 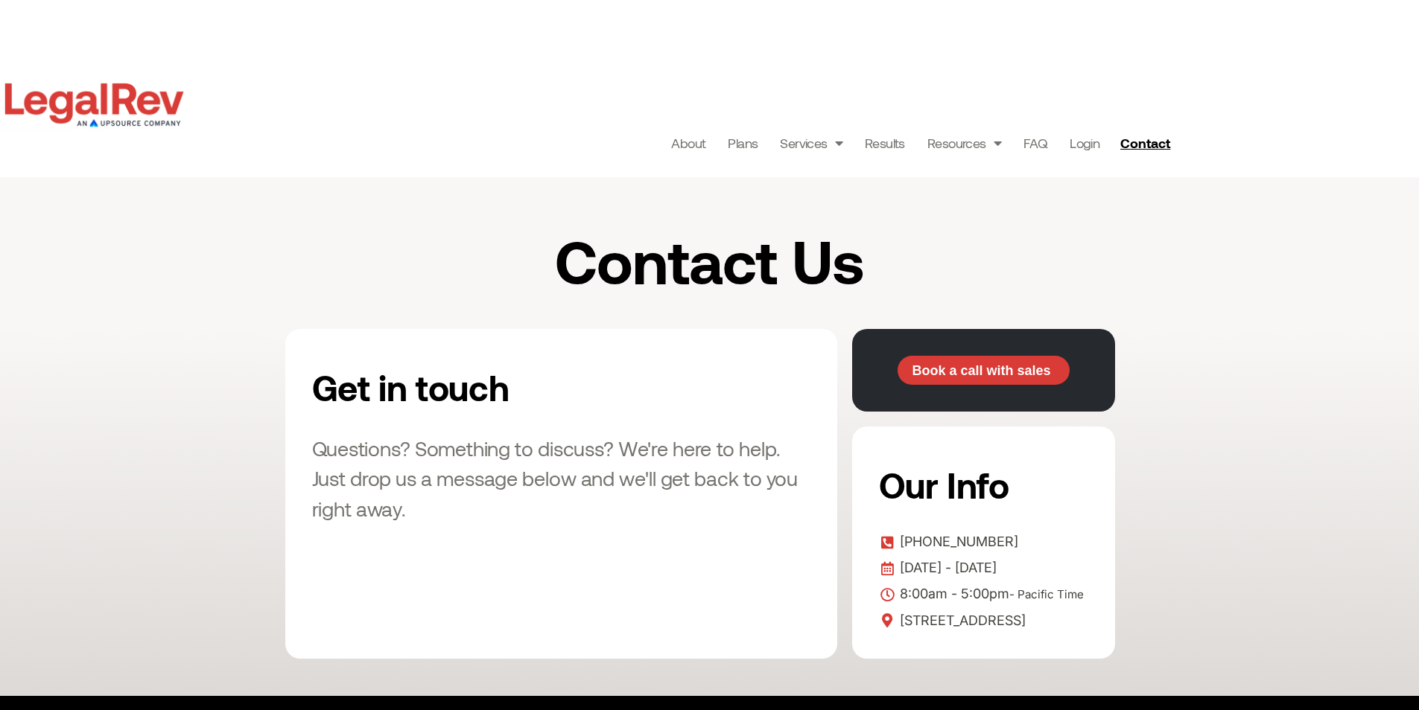 I want to click on a: FAQ, so click(x=1035, y=143).